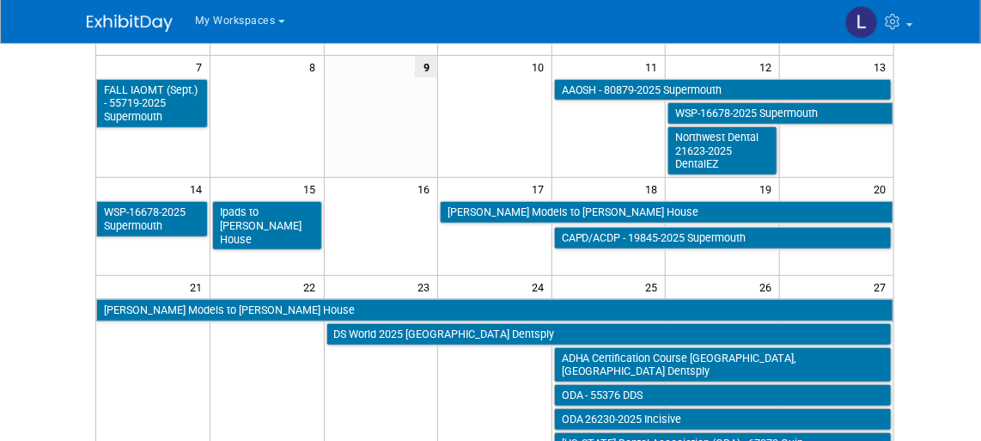 The image size is (981, 441). What do you see at coordinates (202, 66) in the screenshot?
I see `span: 7` at bounding box center [202, 66].